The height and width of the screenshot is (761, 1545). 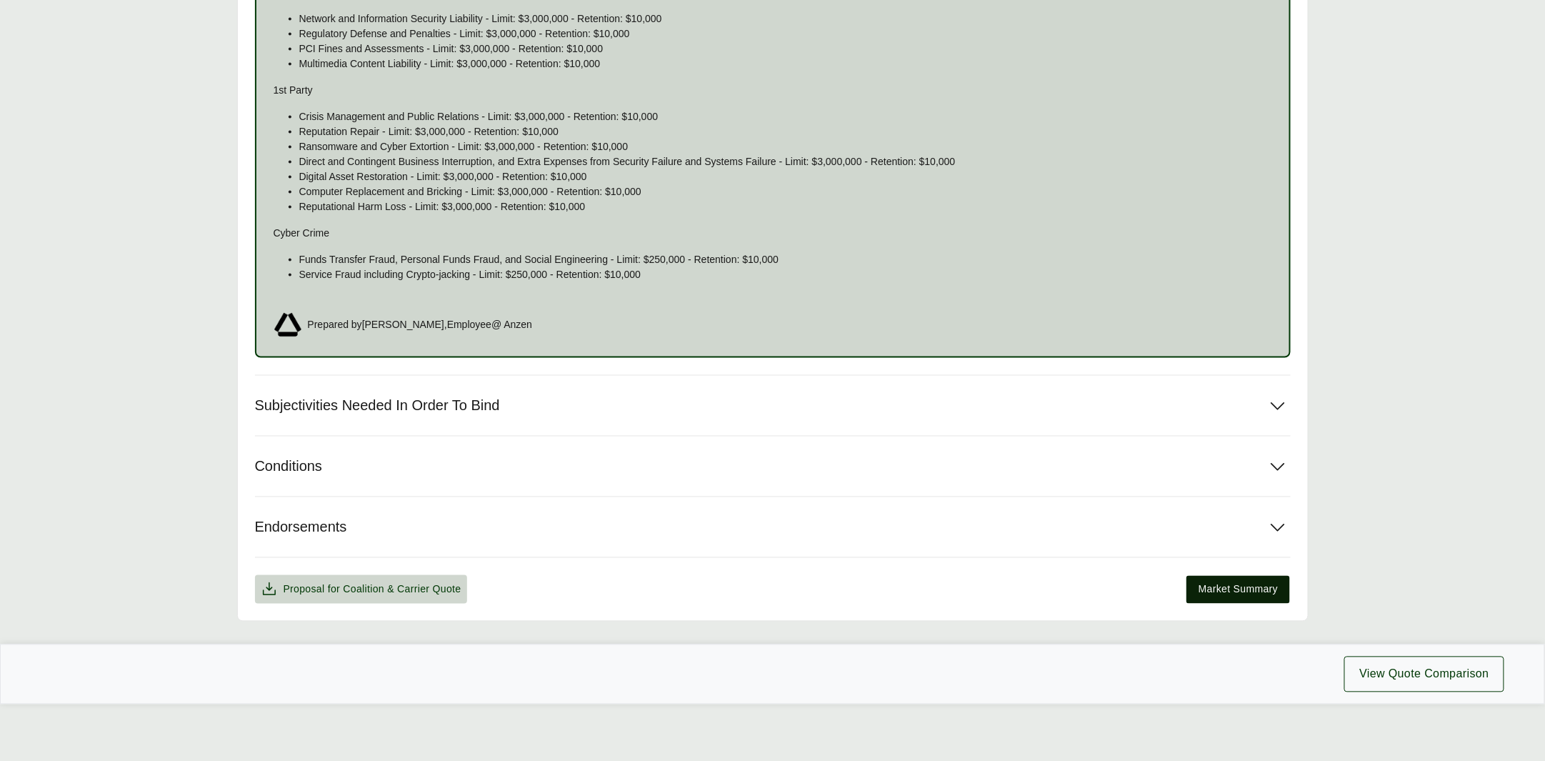 What do you see at coordinates (301, 527) in the screenshot?
I see `span: Endorsements` at bounding box center [301, 527].